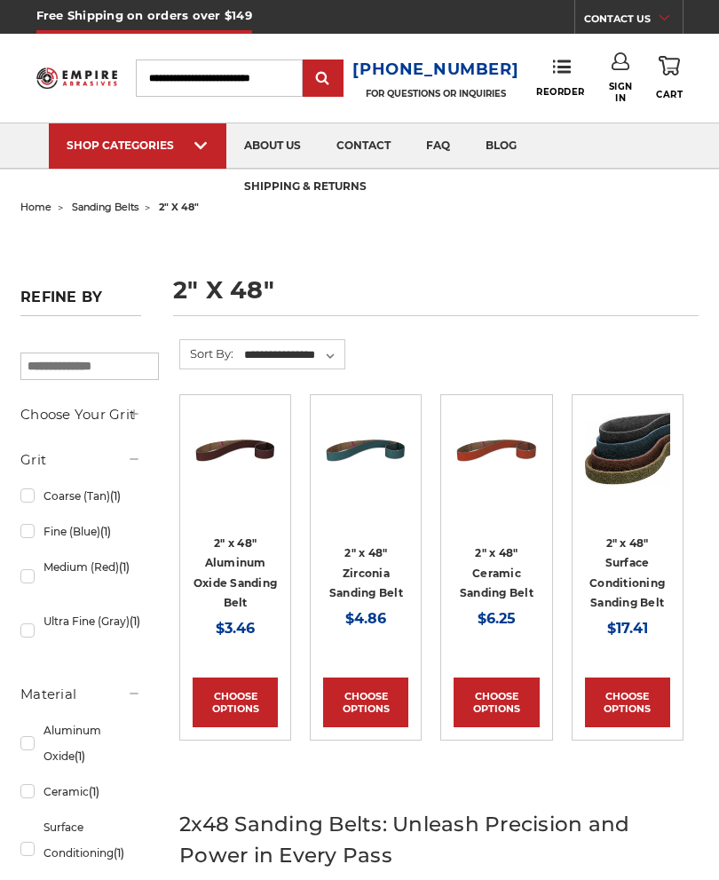 The height and width of the screenshot is (880, 719). Describe the element at coordinates (363, 146) in the screenshot. I see `a: contact` at that location.